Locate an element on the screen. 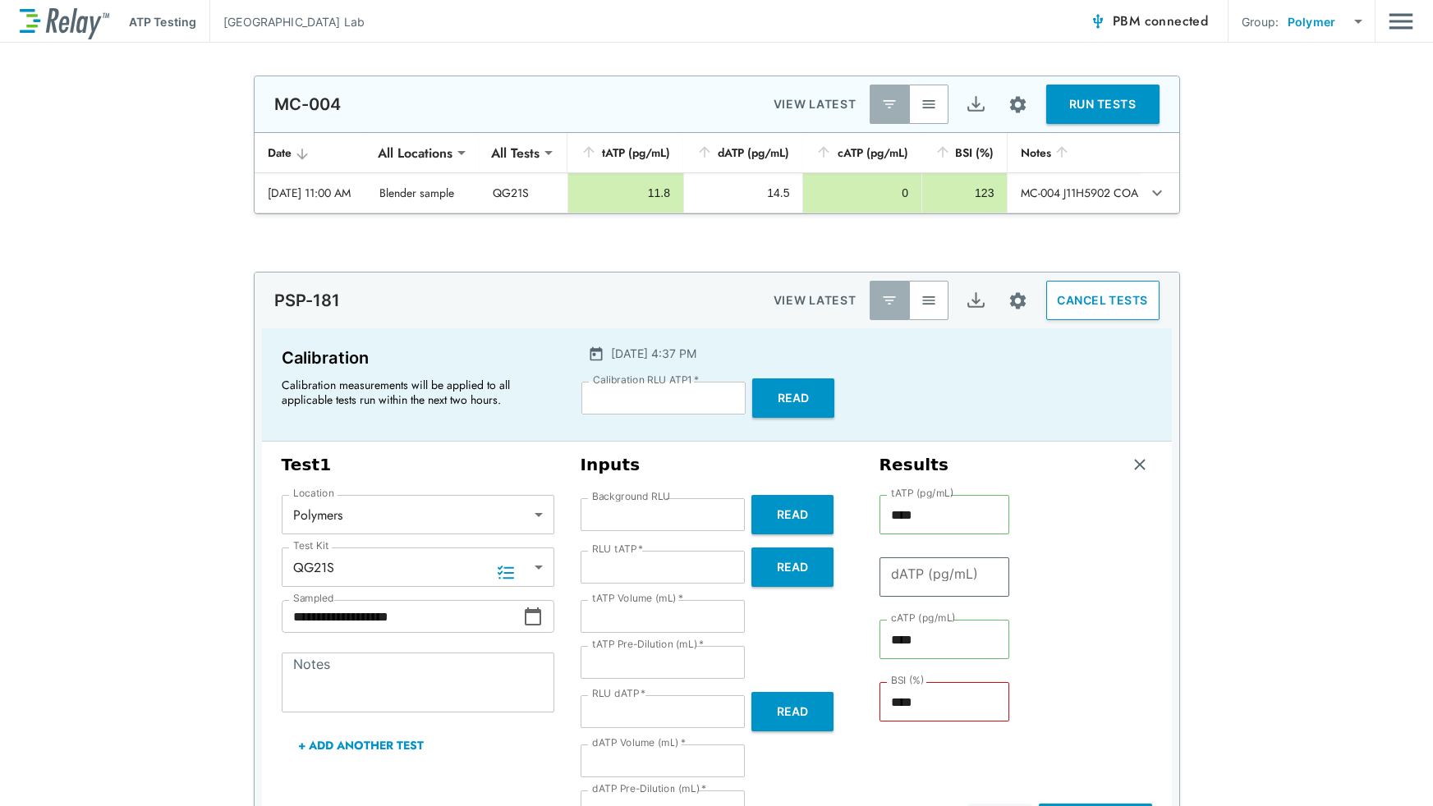 The width and height of the screenshot is (1433, 806). div: 14.5 is located at coordinates (743, 193).